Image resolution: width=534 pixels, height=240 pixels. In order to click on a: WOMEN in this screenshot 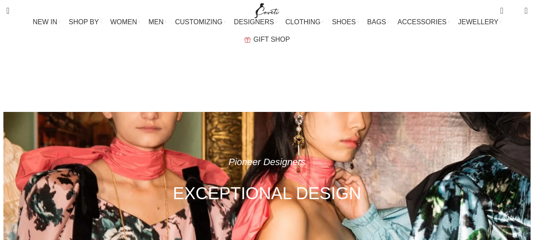, I will do `click(125, 22)`.